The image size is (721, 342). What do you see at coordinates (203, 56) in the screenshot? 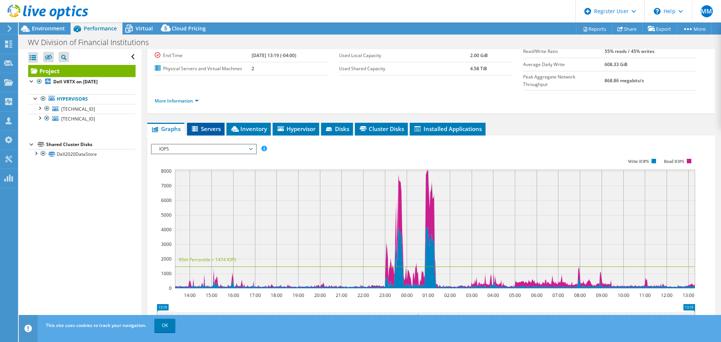
I see `label: End Time` at bounding box center [203, 56].